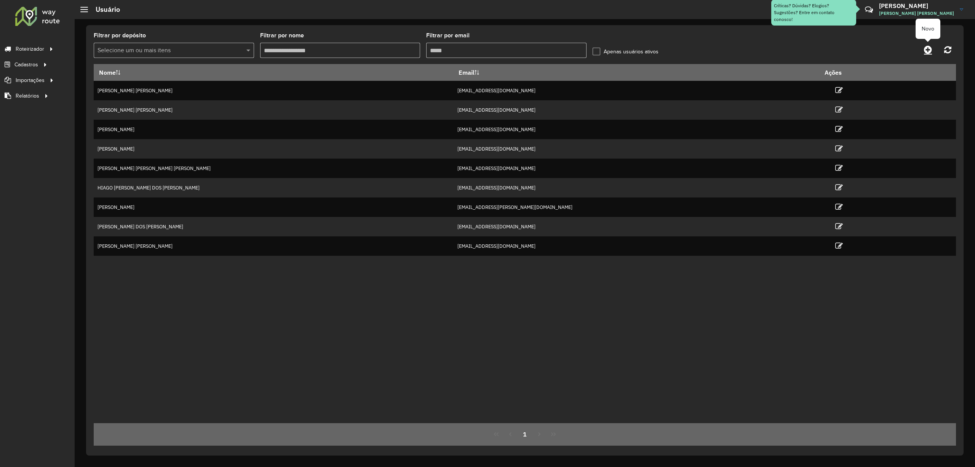 Image resolution: width=975 pixels, height=467 pixels. I want to click on span: Importações, so click(30, 80).